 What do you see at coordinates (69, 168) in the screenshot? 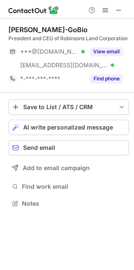
I see `button: Add to email campaign` at bounding box center [69, 168].